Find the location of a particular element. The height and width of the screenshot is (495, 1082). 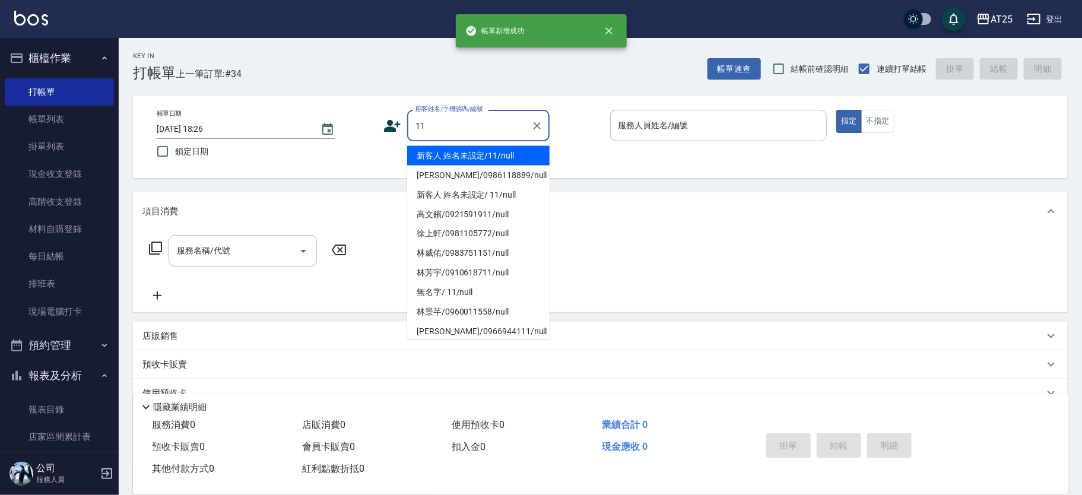

button: 不指定 is located at coordinates (878, 121).